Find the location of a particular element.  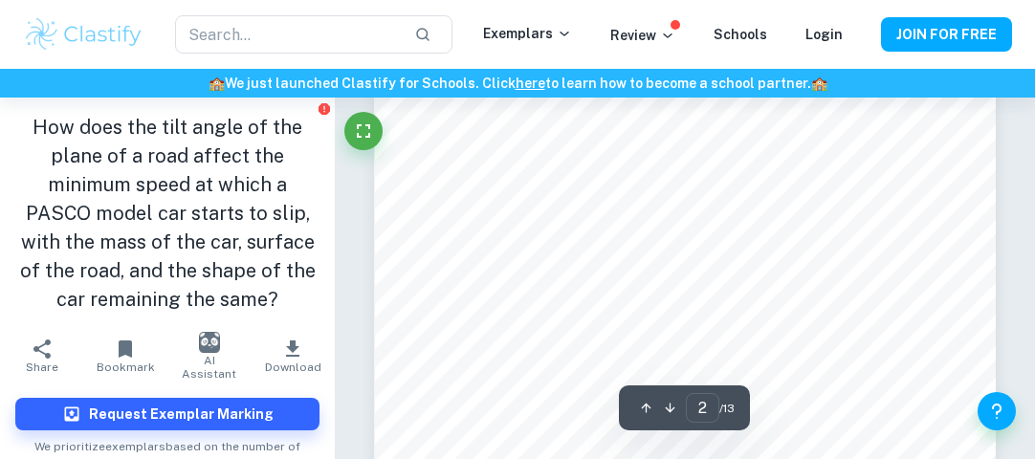

span: Download is located at coordinates (293, 367).